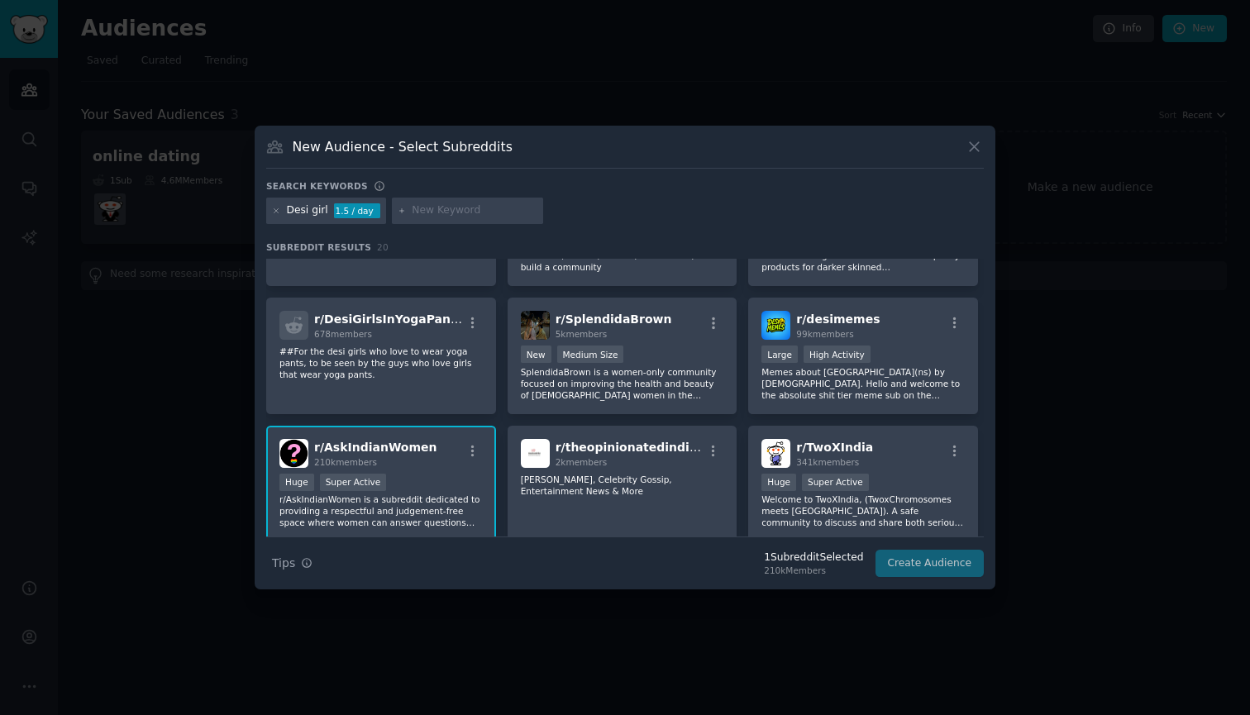  What do you see at coordinates (814, 558) in the screenshot?
I see `div: 1 Subreddit Selected` at bounding box center [814, 558].